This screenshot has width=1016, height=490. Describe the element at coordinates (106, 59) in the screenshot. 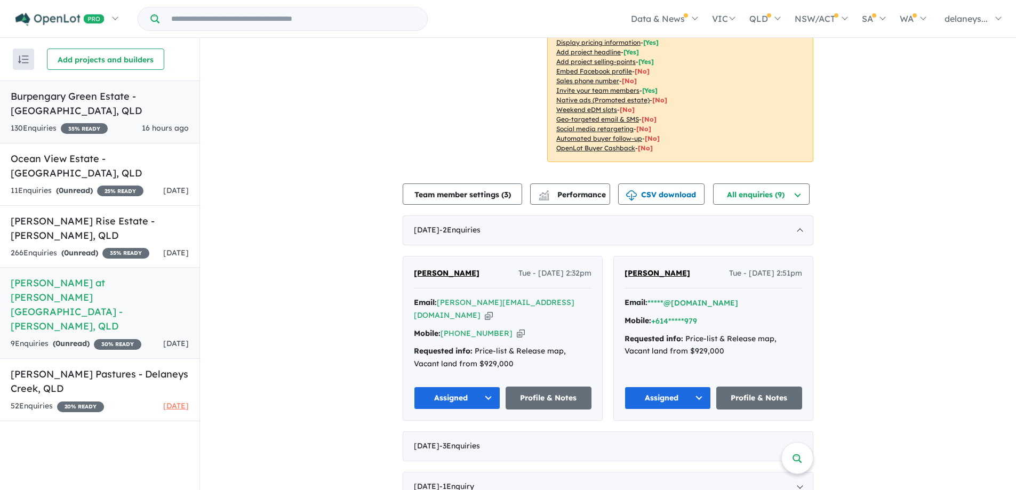

I see `button: Add projects and builders` at that location.